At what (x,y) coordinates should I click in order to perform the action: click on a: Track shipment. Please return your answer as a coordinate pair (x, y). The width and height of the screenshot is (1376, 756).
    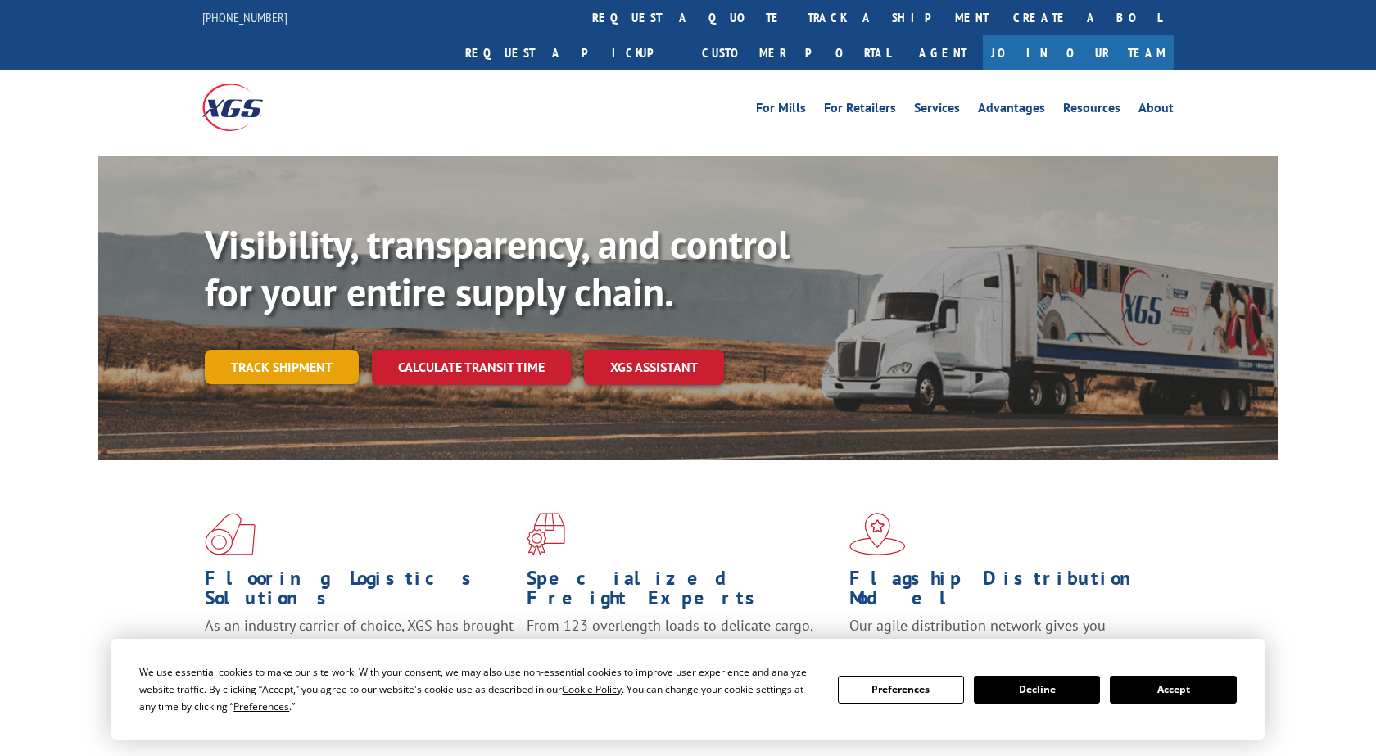
    Looking at the image, I should click on (282, 367).